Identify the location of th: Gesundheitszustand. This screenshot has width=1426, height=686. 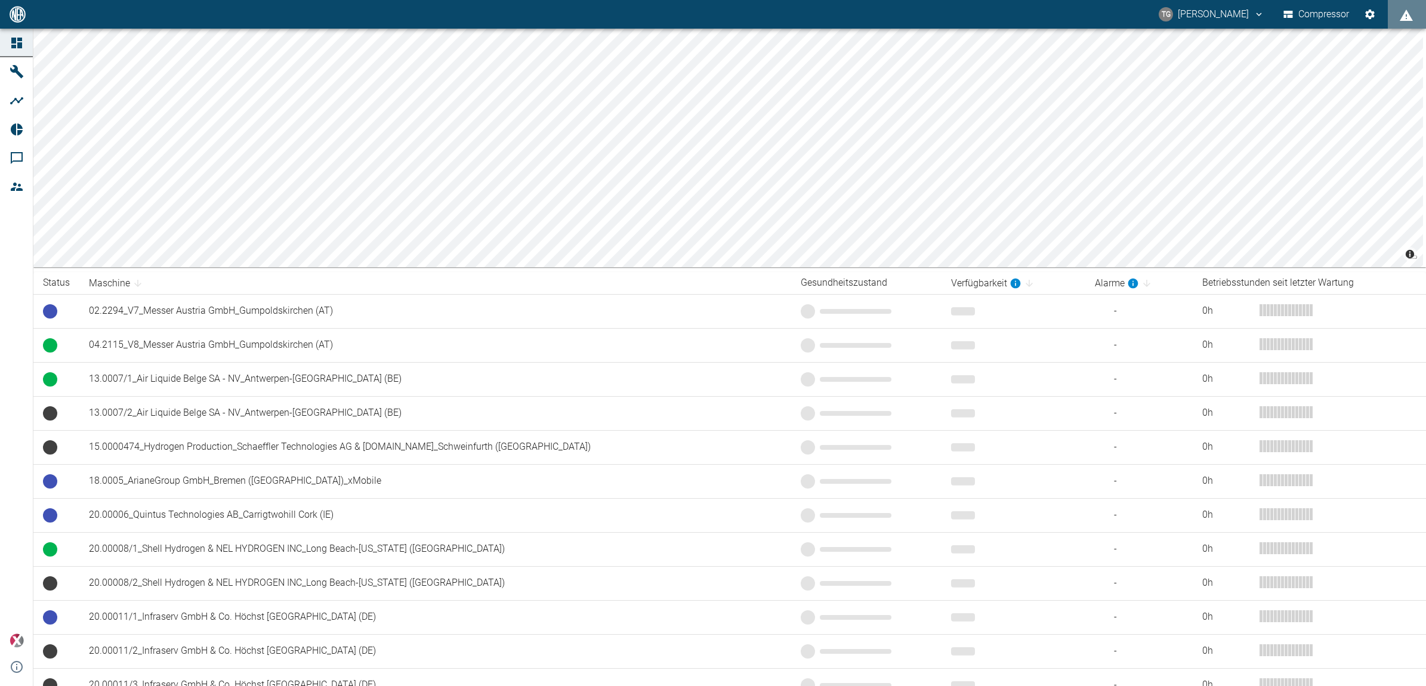
(866, 283).